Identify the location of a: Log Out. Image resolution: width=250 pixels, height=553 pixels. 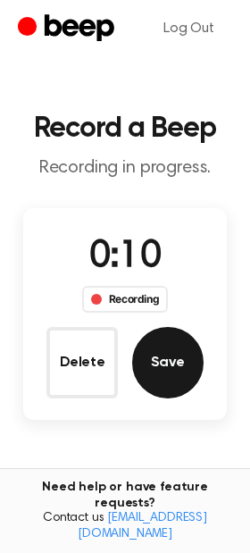
(188, 29).